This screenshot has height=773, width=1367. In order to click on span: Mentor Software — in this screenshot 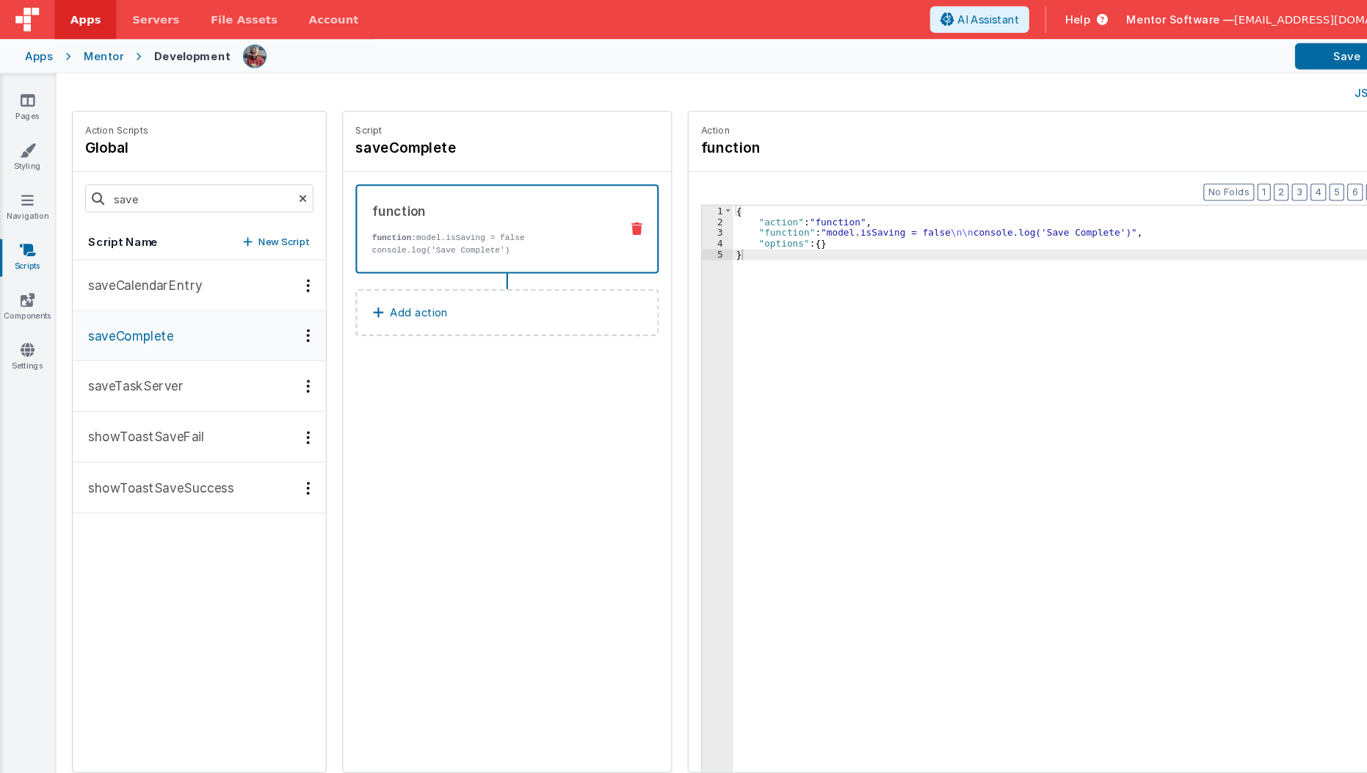, I will do `click(1108, 18)`.